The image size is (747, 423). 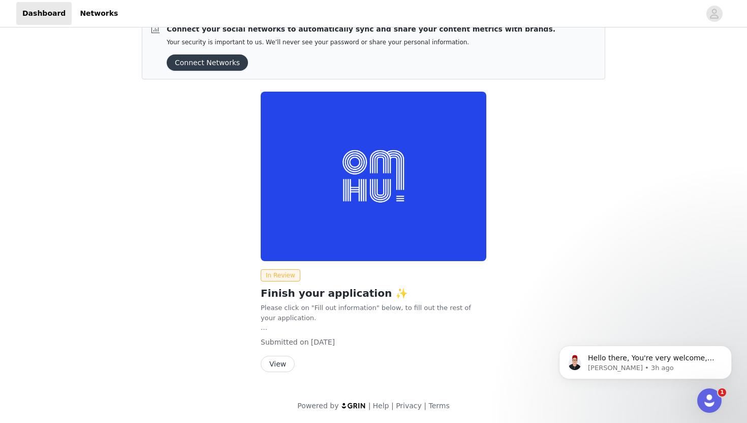 I want to click on a: Terms, so click(x=439, y=405).